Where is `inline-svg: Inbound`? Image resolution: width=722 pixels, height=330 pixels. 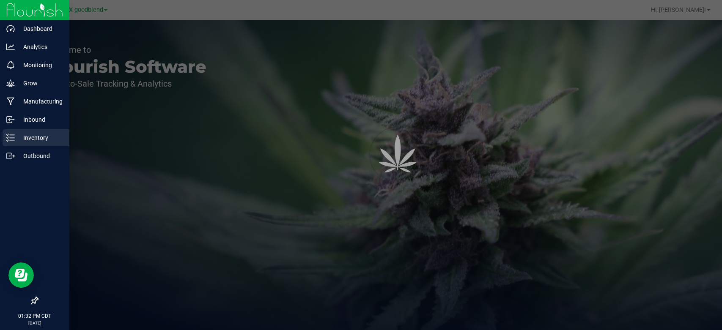 inline-svg: Inbound is located at coordinates (11, 120).